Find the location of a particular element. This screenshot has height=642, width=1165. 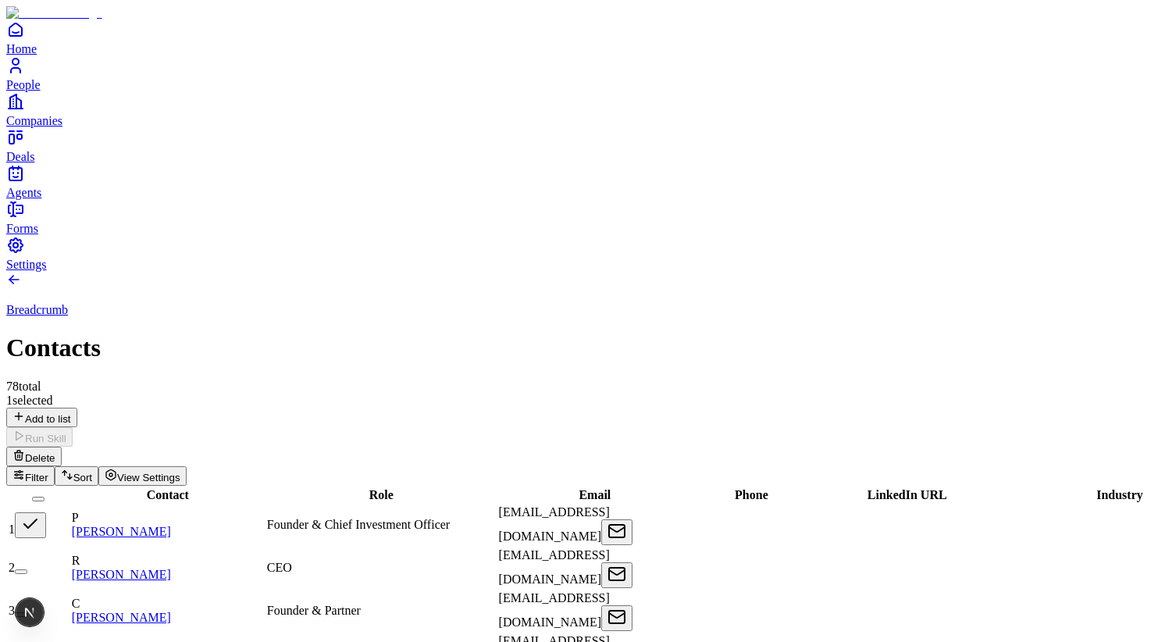

span: Sort is located at coordinates (83, 477).